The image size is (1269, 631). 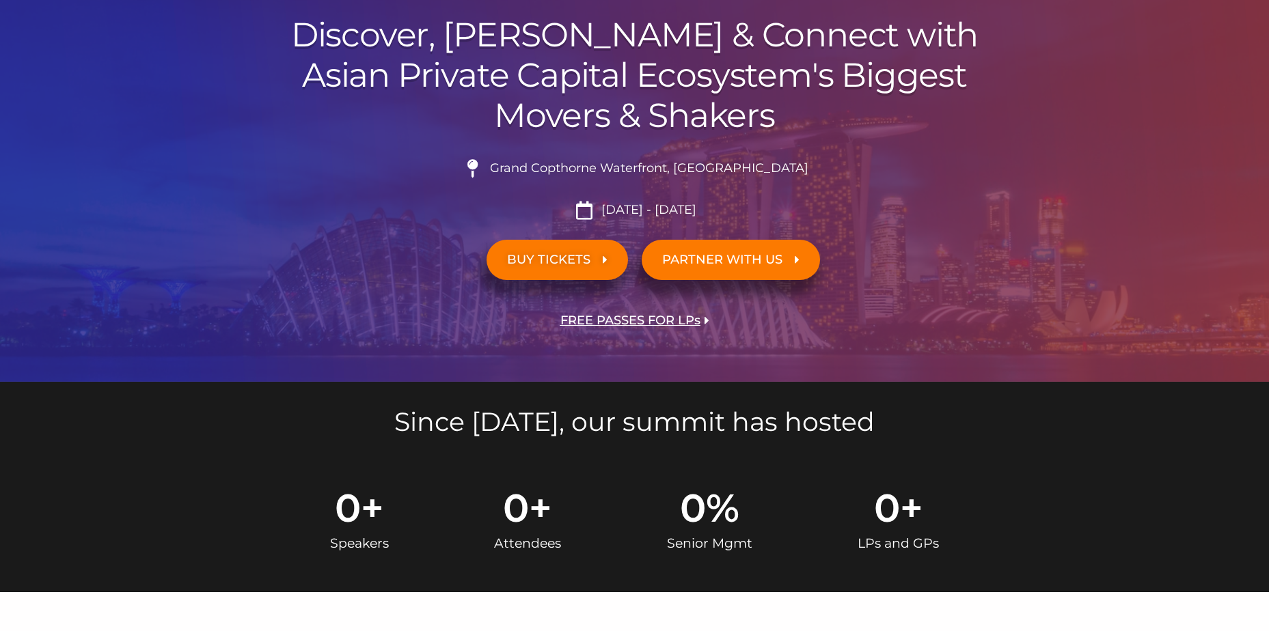 I want to click on a: PARTNER WITH US, so click(x=731, y=260).